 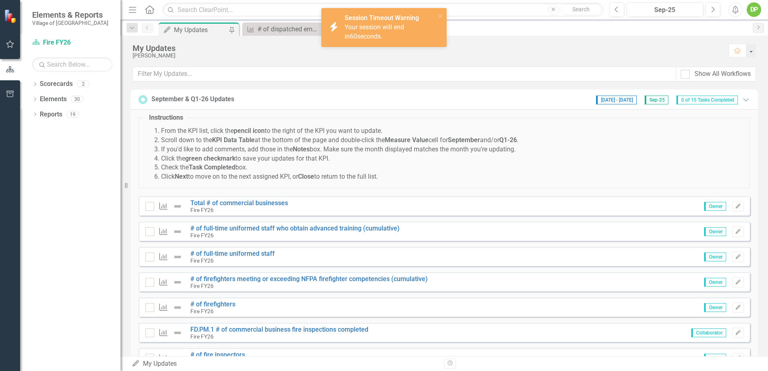 I want to click on div: DP, so click(x=754, y=10).